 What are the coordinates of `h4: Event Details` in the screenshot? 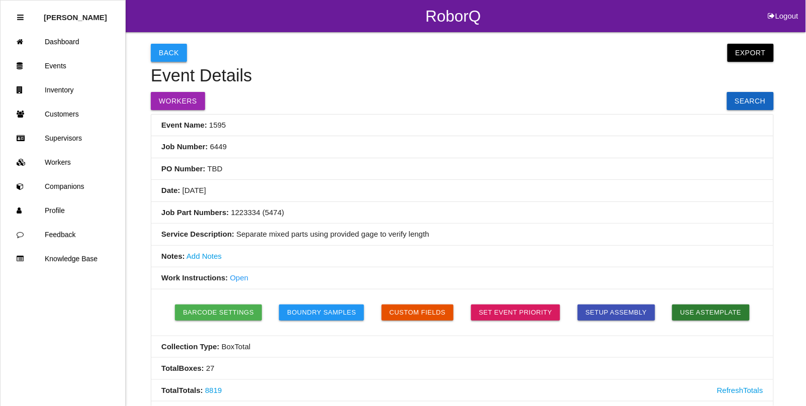 It's located at (462, 76).